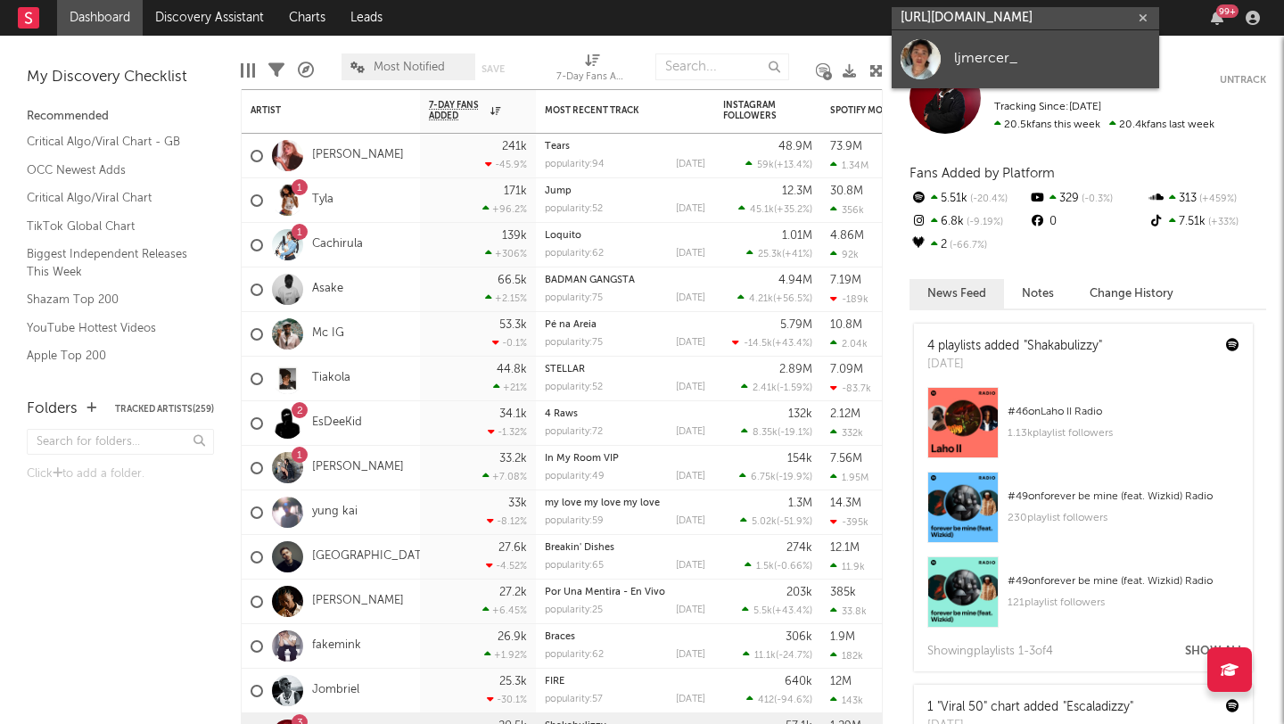 The width and height of the screenshot is (1284, 724). What do you see at coordinates (574, 654) in the screenshot?
I see `div: popularity: 62` at bounding box center [574, 654].